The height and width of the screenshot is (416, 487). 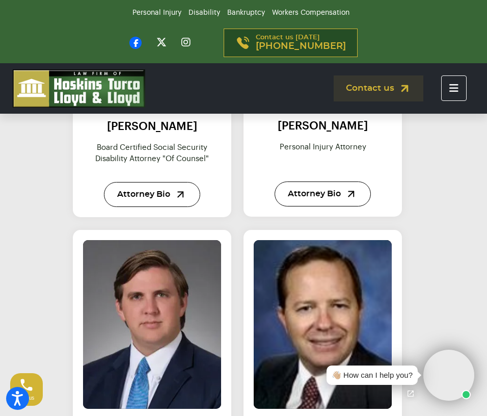 I want to click on img: Peter J. (“P.J.”) Lubas, Jr., so click(x=152, y=324).